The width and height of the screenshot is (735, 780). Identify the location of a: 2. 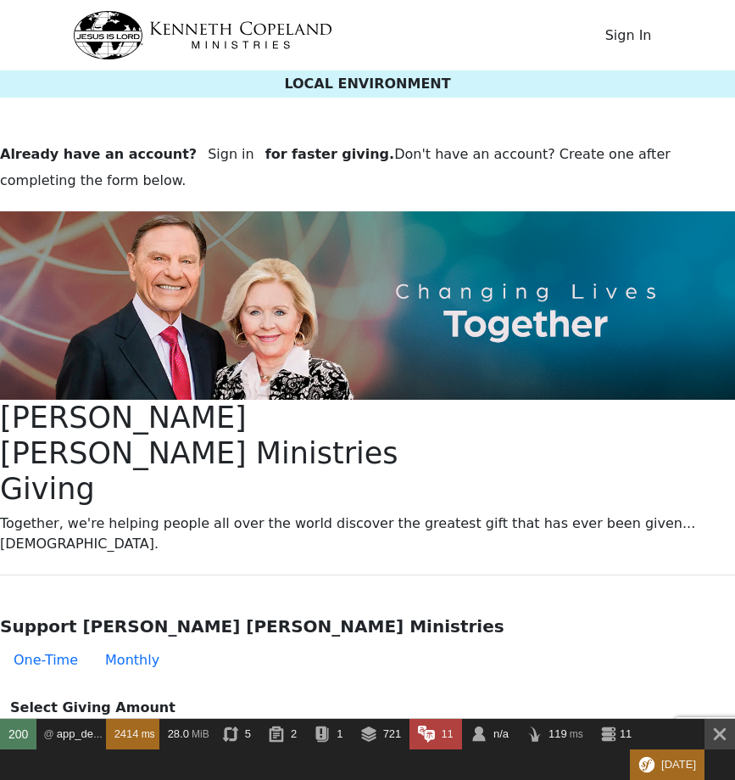
(282, 734).